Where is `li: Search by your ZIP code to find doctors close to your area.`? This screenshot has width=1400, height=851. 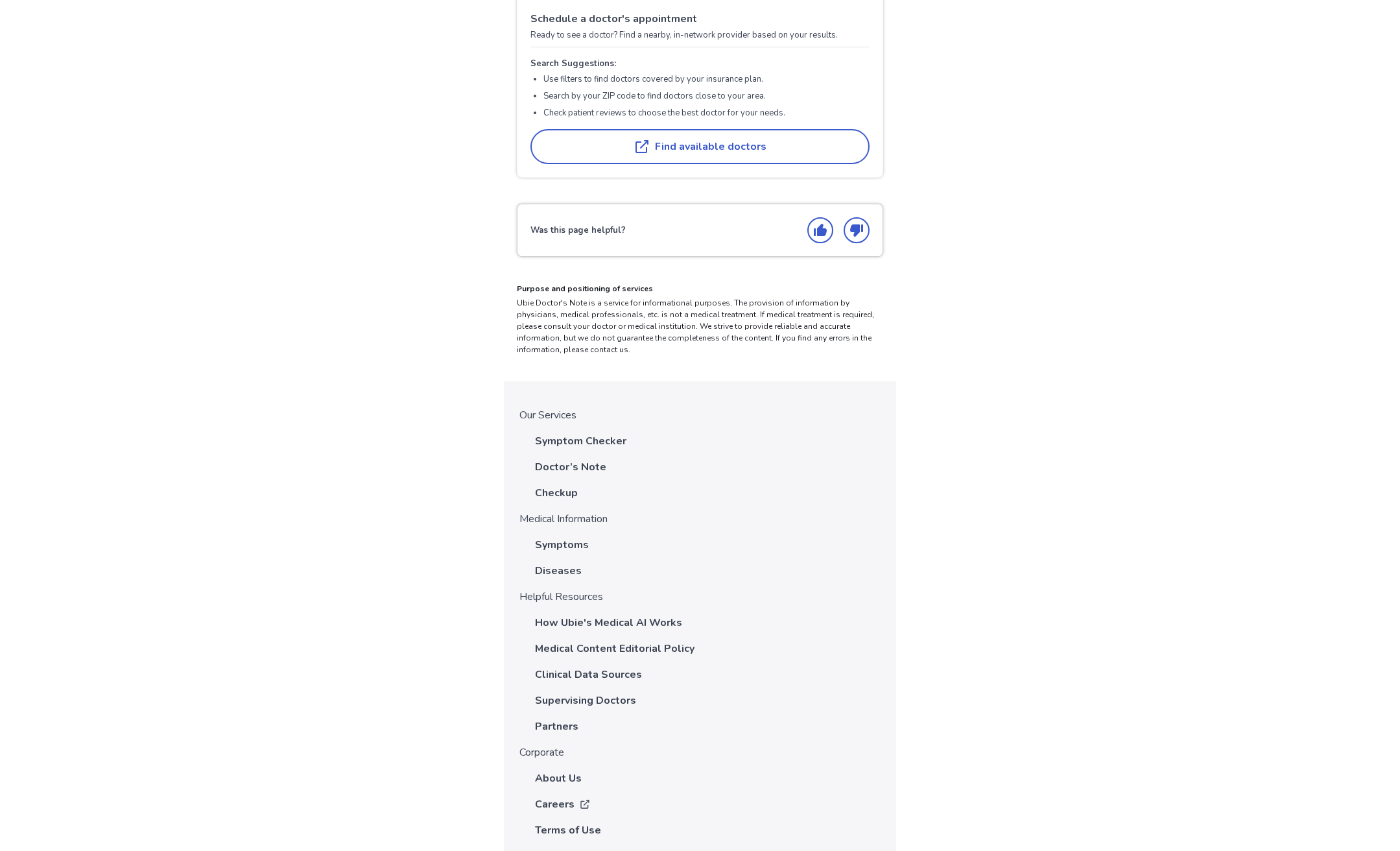
li: Search by your ZIP code to find doctors close to your area. is located at coordinates (706, 96).